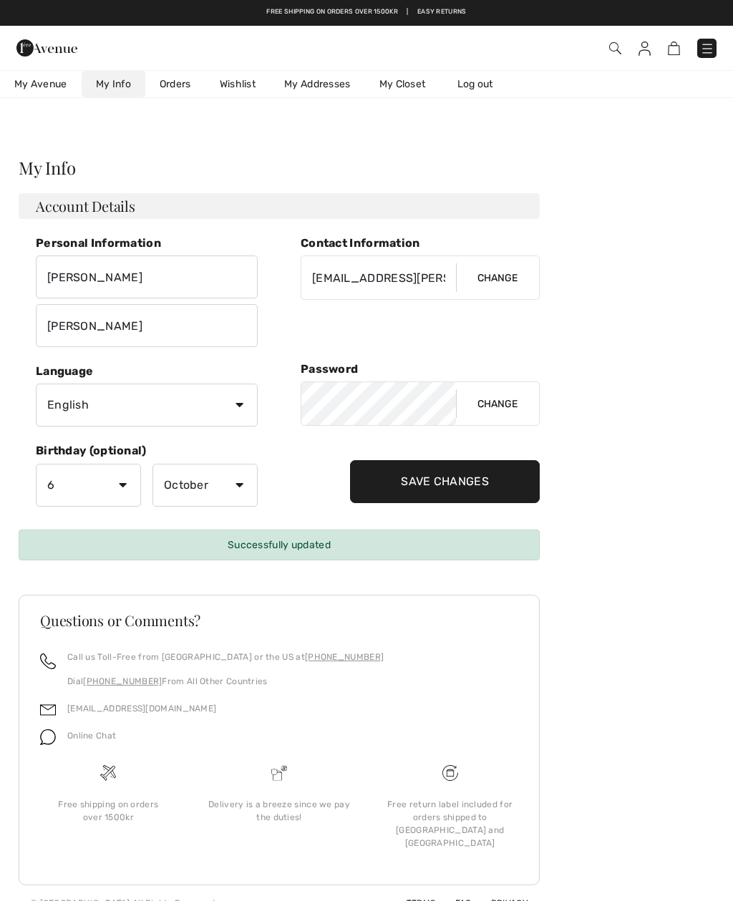 The image size is (733, 901). I want to click on a: 1ère Avenue, so click(47, 47).